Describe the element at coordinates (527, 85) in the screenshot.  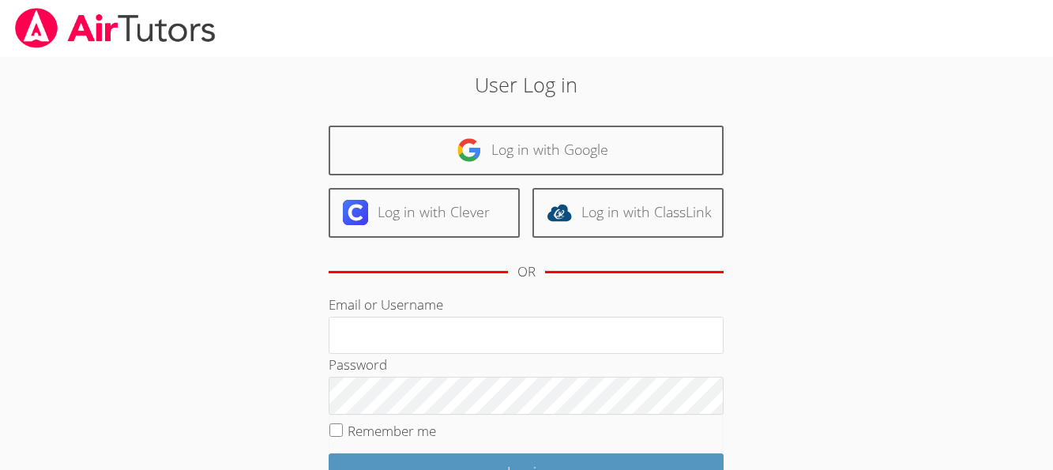
I see `h2: User Log in` at that location.